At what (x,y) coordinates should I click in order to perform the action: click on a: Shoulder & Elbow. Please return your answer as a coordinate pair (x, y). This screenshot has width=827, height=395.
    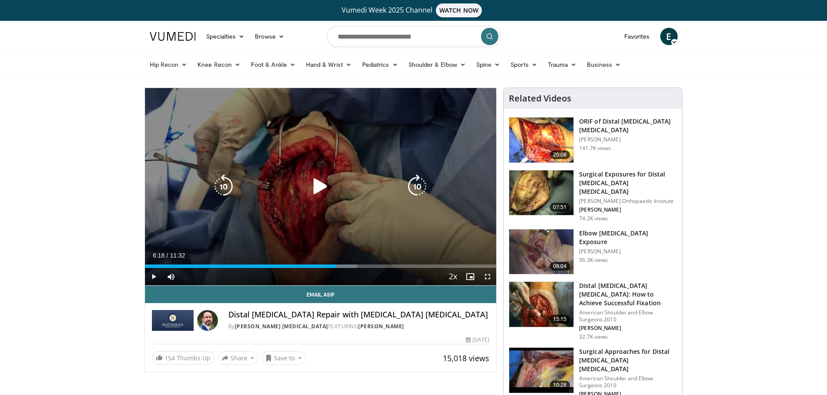
    Looking at the image, I should click on (437, 65).